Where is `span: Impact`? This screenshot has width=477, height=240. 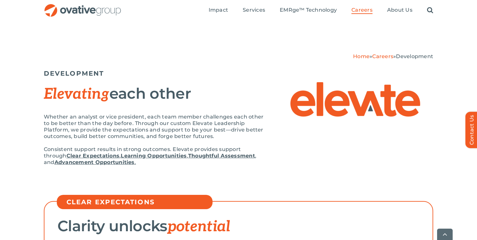 span: Impact is located at coordinates (218, 10).